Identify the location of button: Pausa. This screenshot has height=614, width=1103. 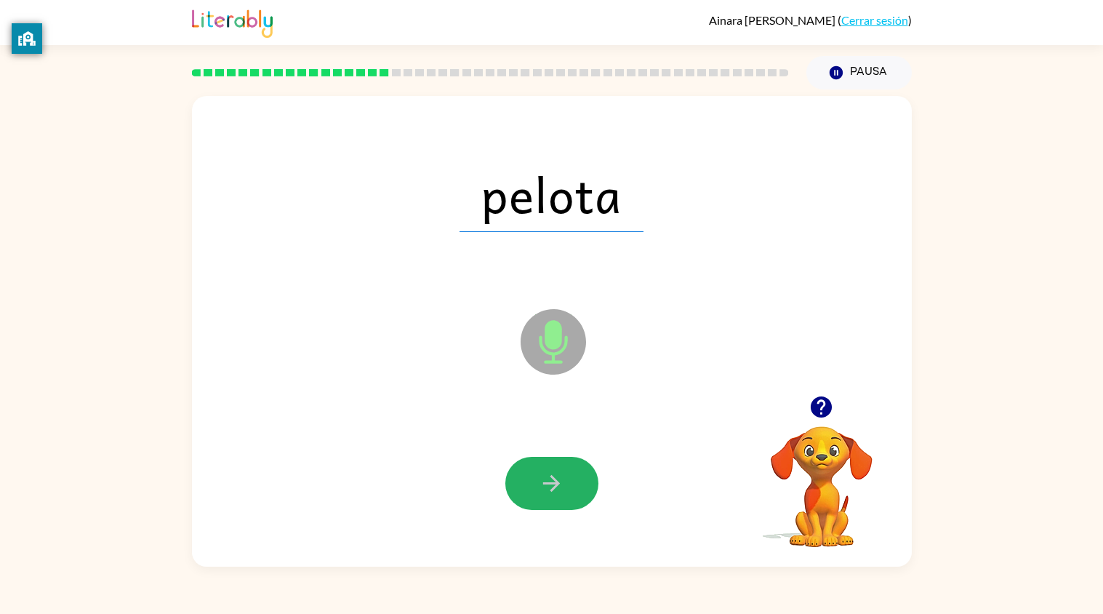
(859, 73).